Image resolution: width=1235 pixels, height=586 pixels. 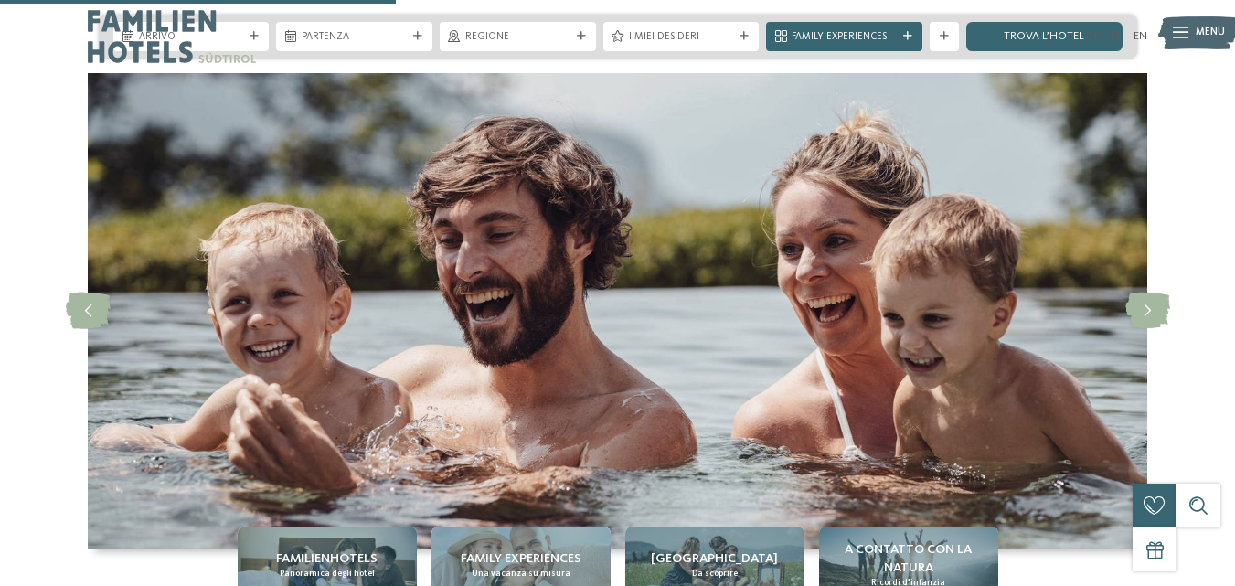 I want to click on a: IT, so click(x=1116, y=36).